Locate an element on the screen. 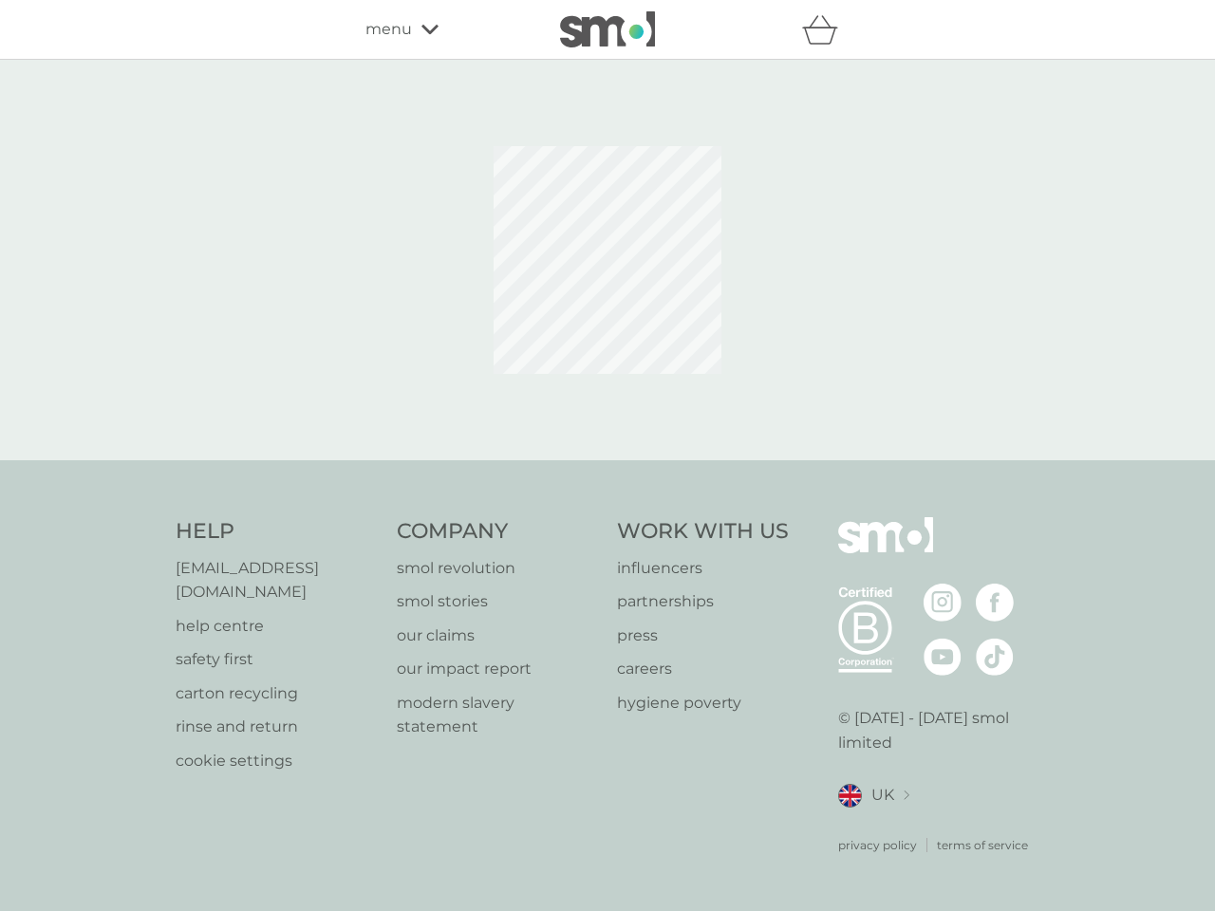  a: careers is located at coordinates (702, 669).